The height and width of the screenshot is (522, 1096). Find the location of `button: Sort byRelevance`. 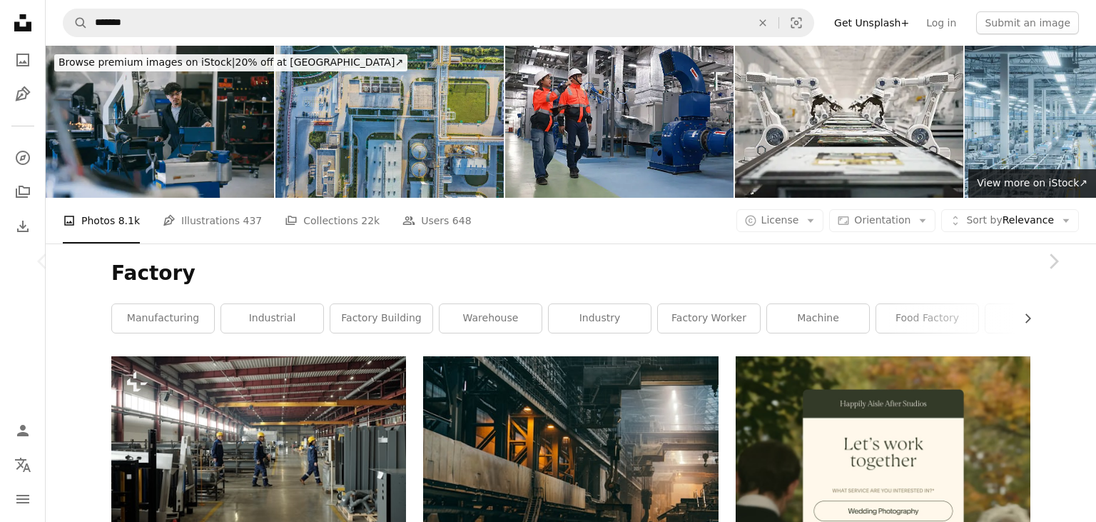

button: Sort byRelevance is located at coordinates (1010, 221).